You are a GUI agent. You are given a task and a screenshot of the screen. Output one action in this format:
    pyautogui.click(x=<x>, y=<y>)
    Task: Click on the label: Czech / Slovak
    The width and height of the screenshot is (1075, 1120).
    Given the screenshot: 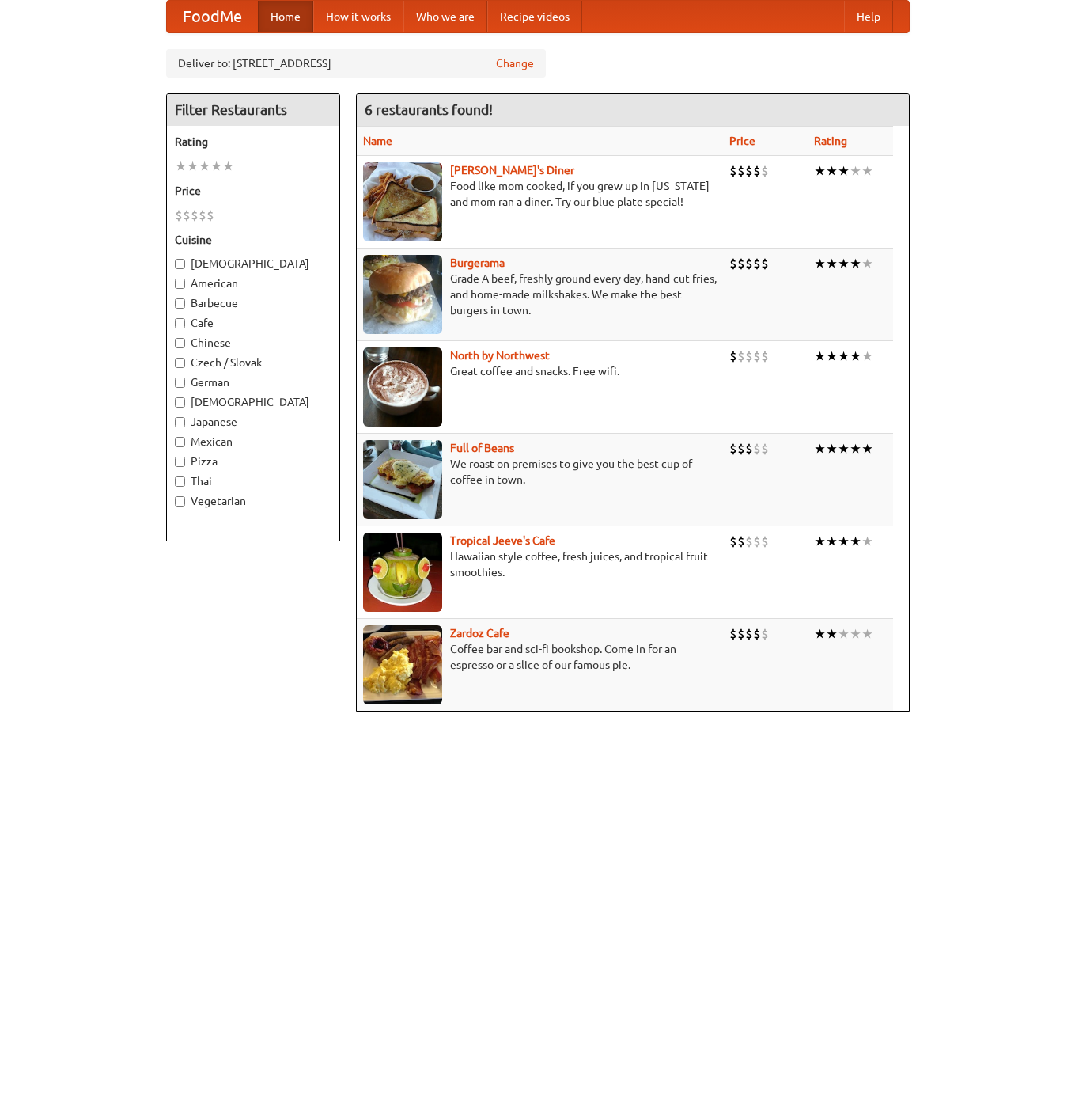 What is the action you would take?
    pyautogui.click(x=253, y=362)
    